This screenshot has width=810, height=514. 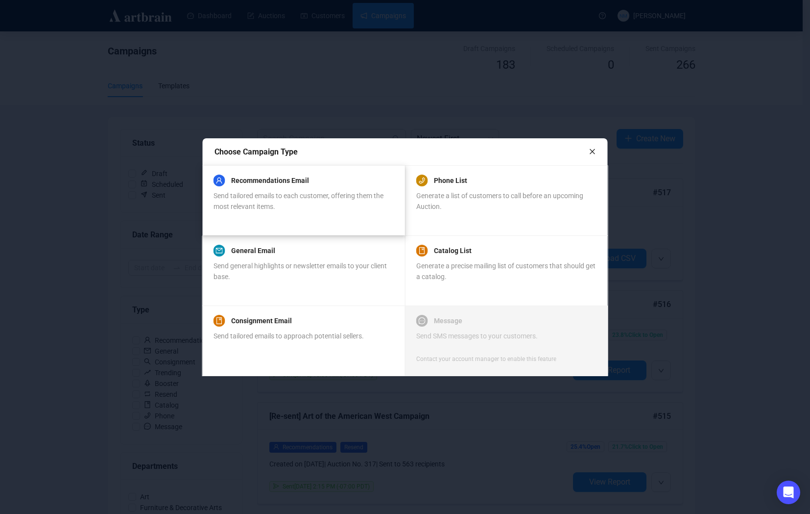 What do you see at coordinates (789, 492) in the screenshot?
I see `div: Open Intercom Messenger` at bounding box center [789, 492].